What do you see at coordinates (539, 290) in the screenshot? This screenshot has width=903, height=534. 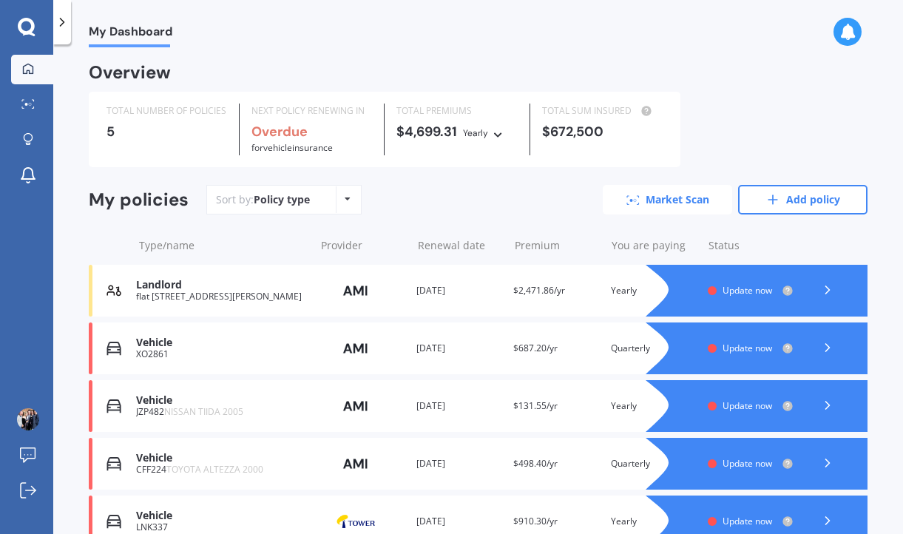 I see `span: $2,471.86/yr` at bounding box center [539, 290].